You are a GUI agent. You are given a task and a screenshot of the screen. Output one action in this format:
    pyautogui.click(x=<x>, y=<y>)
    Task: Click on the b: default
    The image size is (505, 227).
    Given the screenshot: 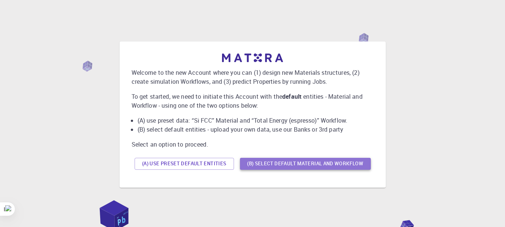 What is the action you would take?
    pyautogui.click(x=292, y=96)
    